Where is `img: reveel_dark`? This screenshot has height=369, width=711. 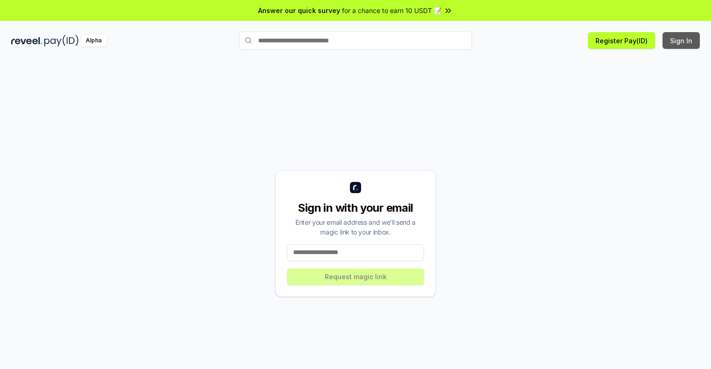
img: reveel_dark is located at coordinates (27, 41).